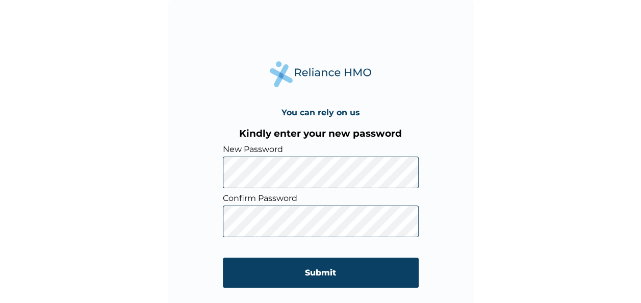  What do you see at coordinates (321, 74) in the screenshot?
I see `img: Reliance Health's Logo` at bounding box center [321, 74].